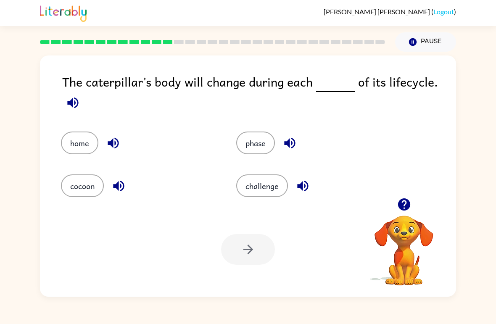  Describe the element at coordinates (256, 143) in the screenshot. I see `button: phase` at that location.